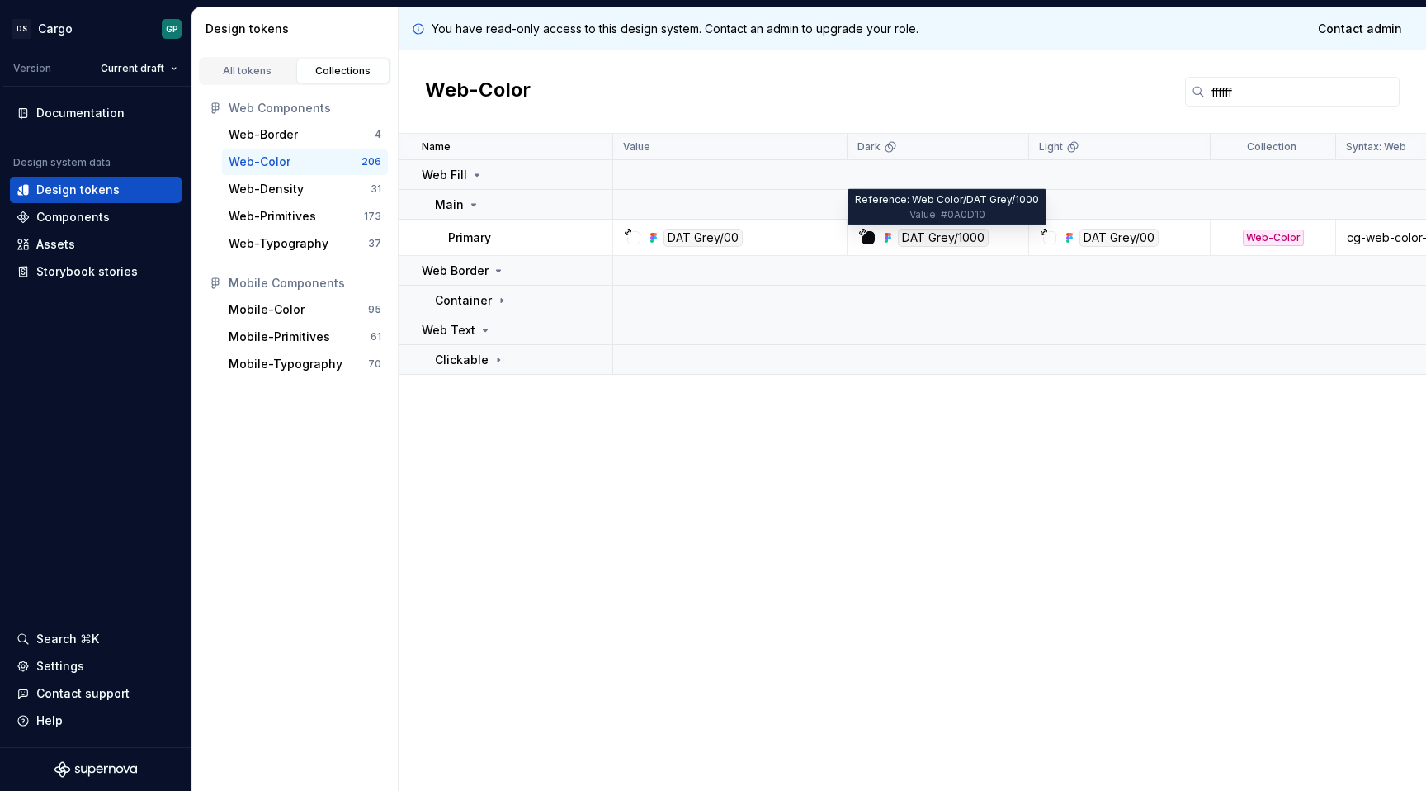  I want to click on div: Web Components, so click(305, 108).